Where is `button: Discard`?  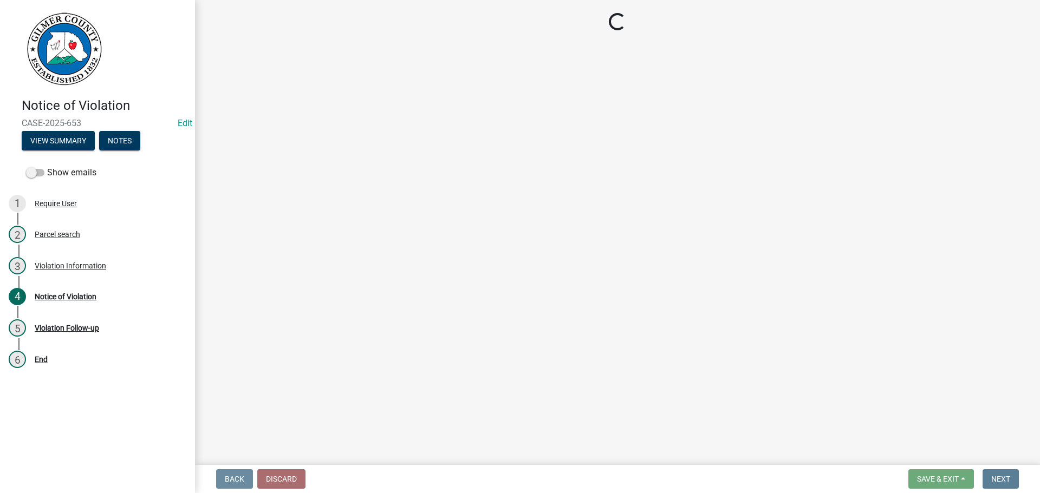
button: Discard is located at coordinates (281, 479).